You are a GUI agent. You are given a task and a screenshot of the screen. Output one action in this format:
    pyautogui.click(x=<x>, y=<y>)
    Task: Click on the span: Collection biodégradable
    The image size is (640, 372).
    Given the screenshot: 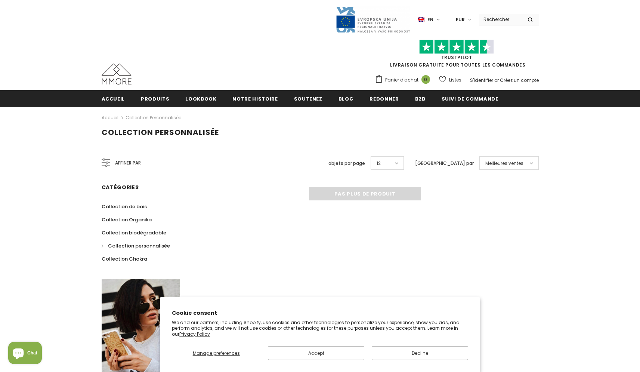 What is the action you would take?
    pyautogui.click(x=134, y=232)
    